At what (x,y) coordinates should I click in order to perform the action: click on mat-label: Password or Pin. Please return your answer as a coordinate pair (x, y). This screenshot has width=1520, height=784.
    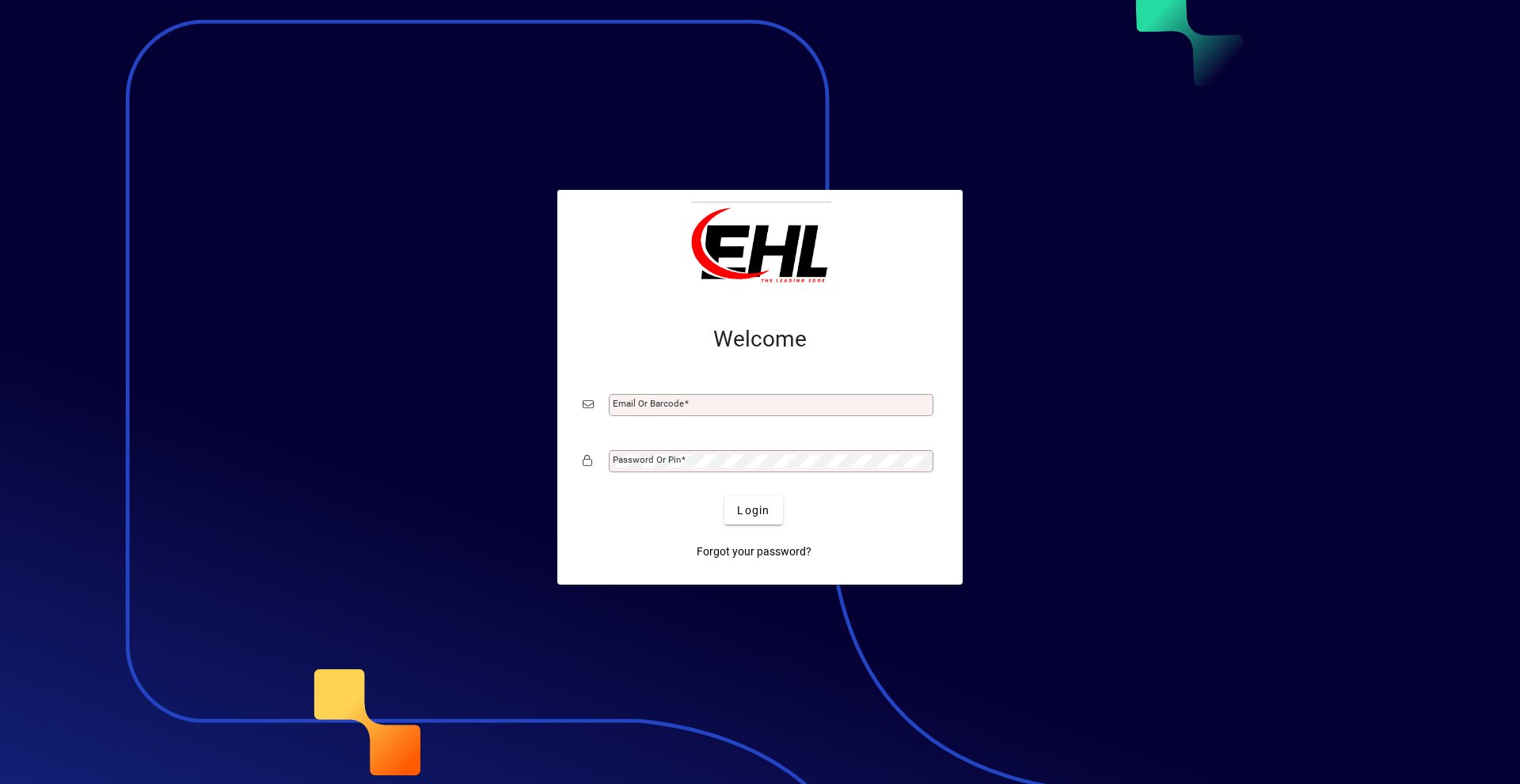
    Looking at the image, I should click on (647, 459).